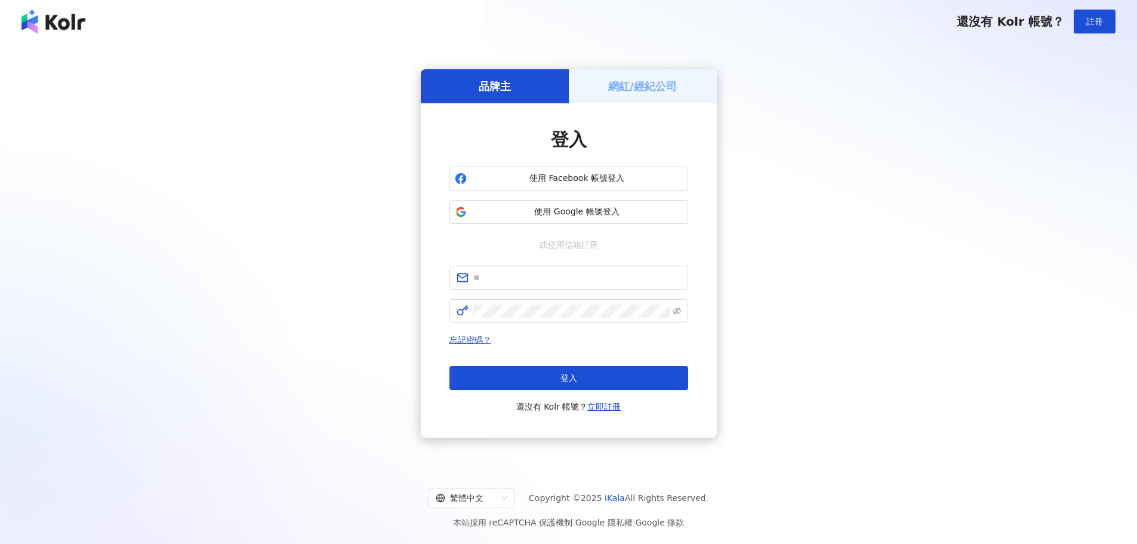  Describe the element at coordinates (1095, 21) in the screenshot. I see `span: 註冊` at that location.